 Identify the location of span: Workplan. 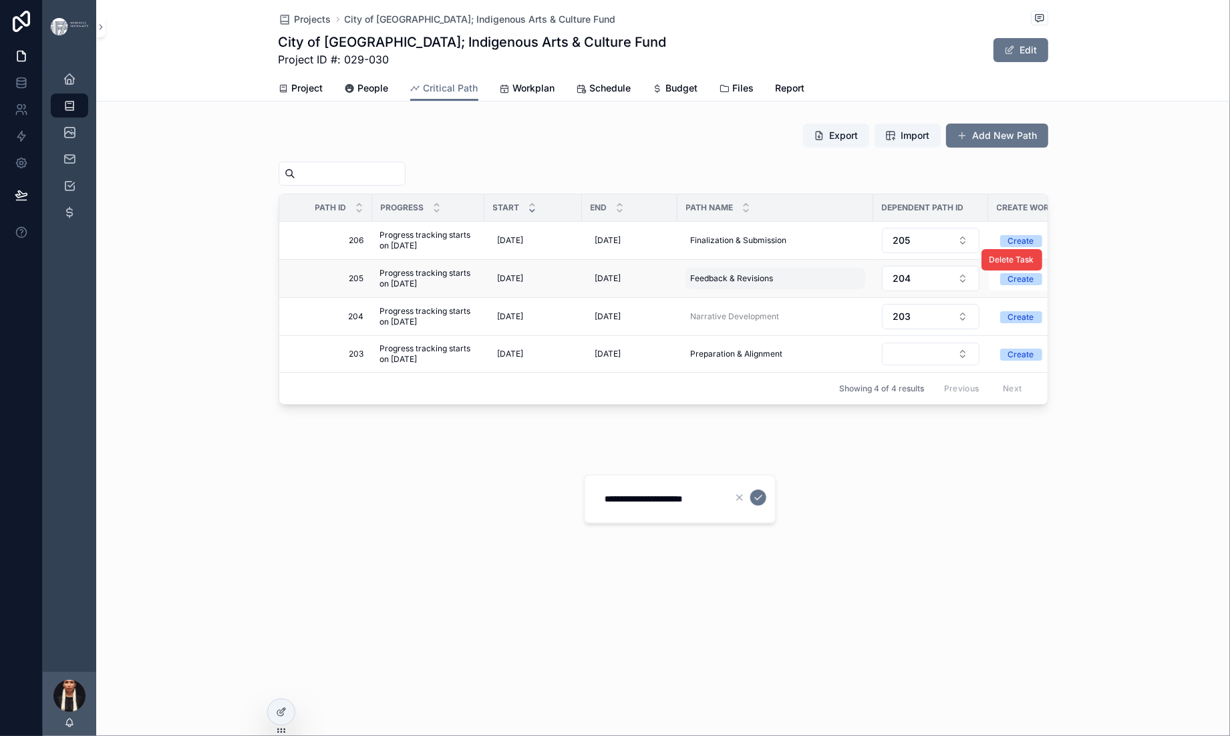
(534, 88).